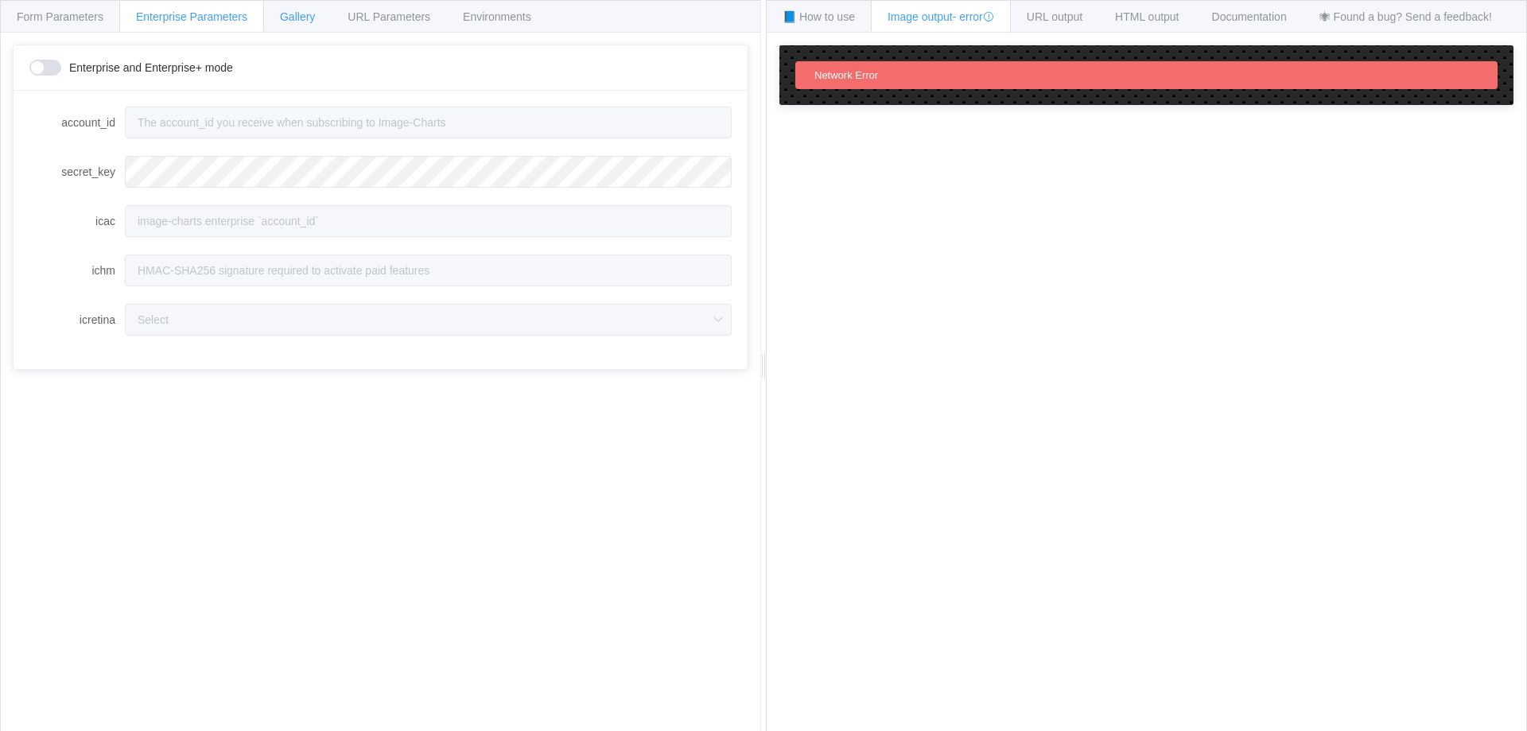  I want to click on label: account_id, so click(77, 123).